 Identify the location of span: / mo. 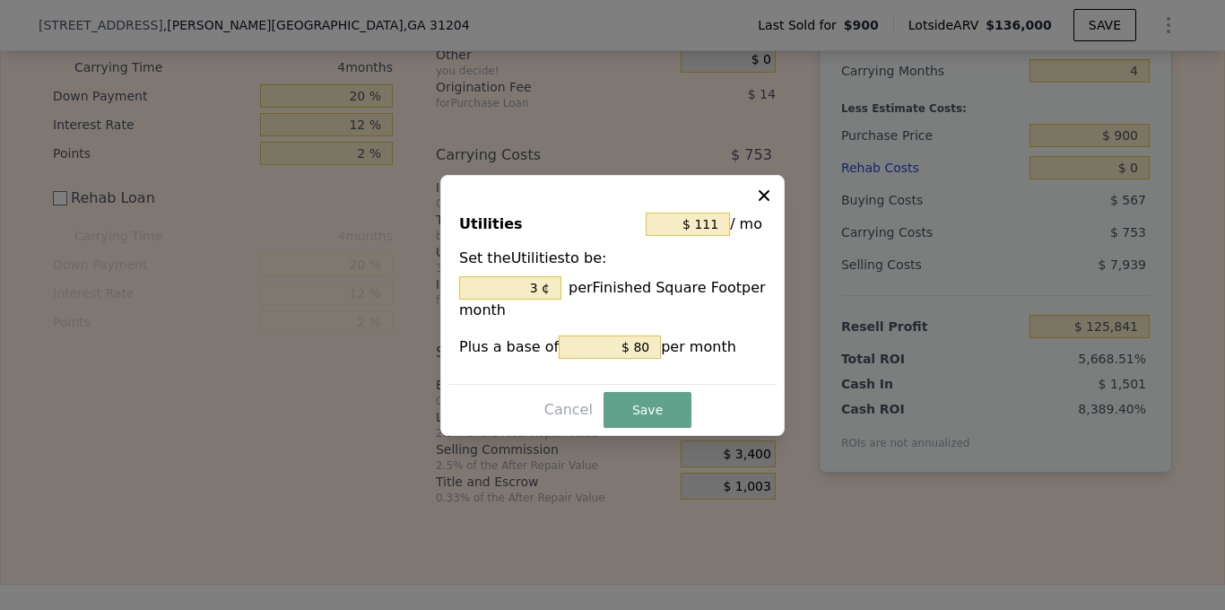
(746, 224).